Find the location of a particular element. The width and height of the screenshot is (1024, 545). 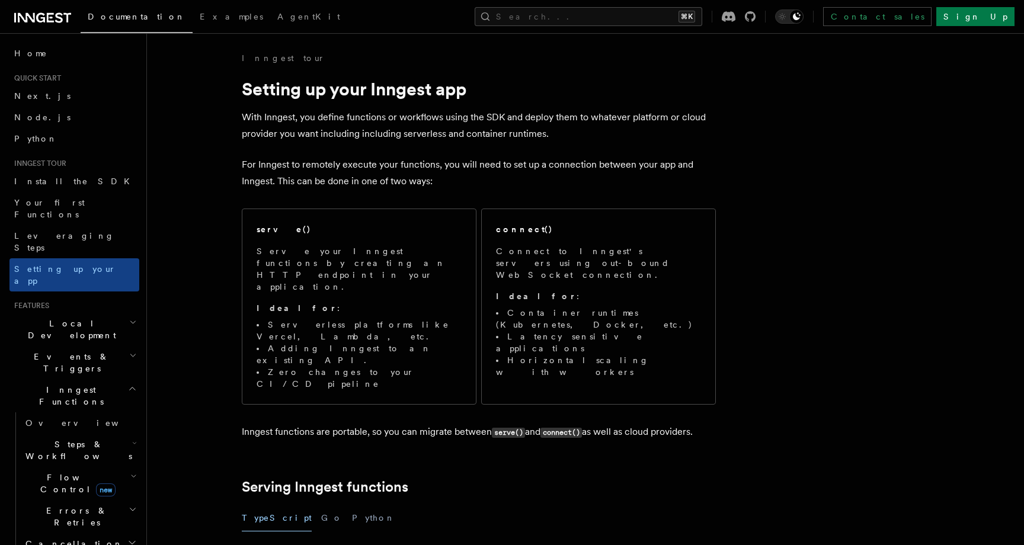

button: Python is located at coordinates (373, 518).